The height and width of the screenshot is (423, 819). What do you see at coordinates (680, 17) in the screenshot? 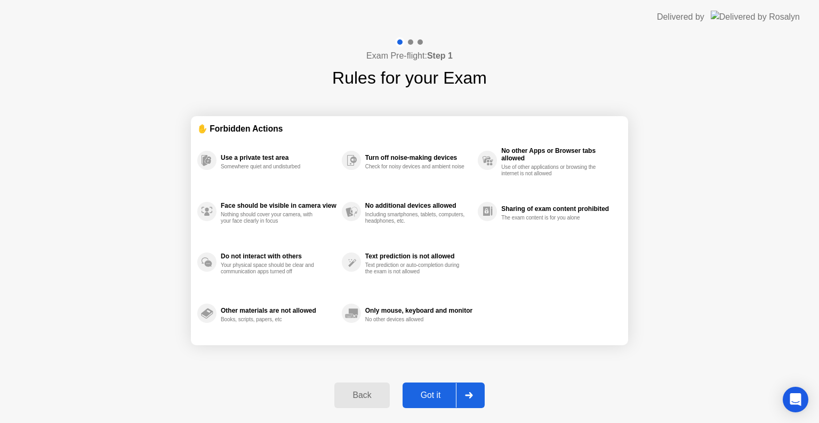
I see `div: Delivered by` at bounding box center [680, 17].